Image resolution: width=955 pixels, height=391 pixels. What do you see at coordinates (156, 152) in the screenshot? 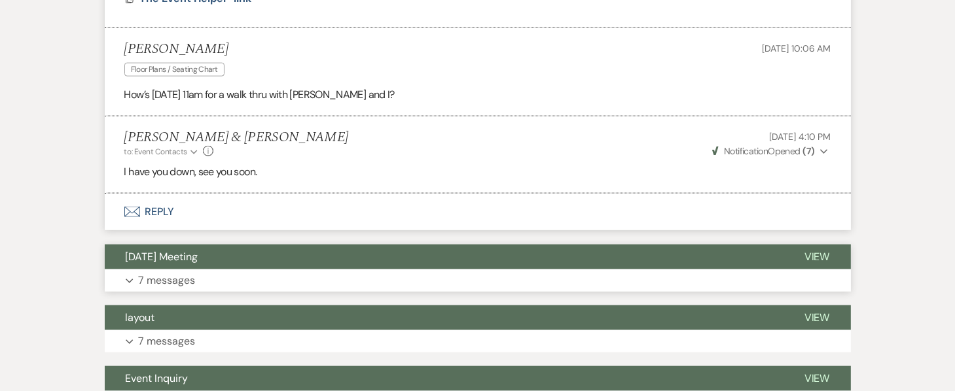
I see `span: to: Event Contacts` at bounding box center [156, 152].